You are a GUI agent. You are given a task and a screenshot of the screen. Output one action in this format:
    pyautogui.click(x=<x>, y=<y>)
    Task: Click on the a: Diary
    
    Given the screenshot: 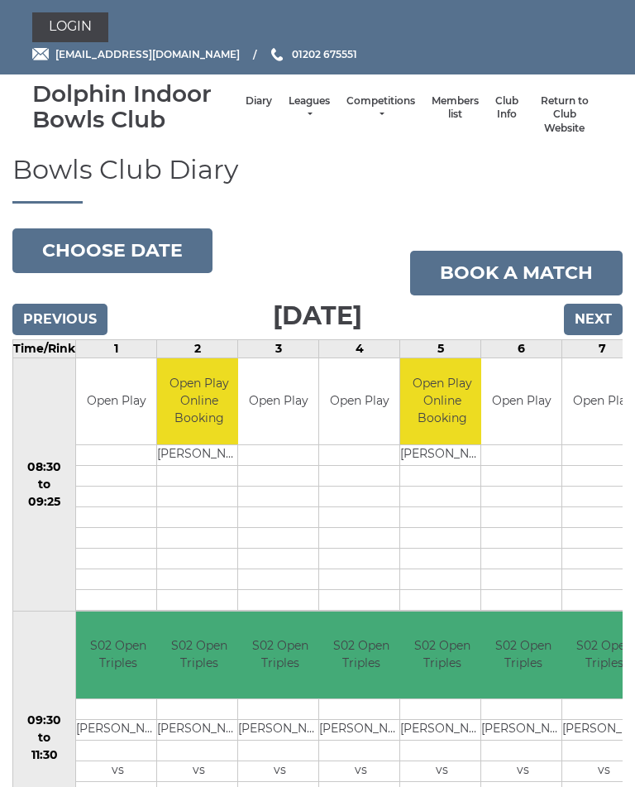 What is the action you would take?
    pyautogui.click(x=259, y=101)
    